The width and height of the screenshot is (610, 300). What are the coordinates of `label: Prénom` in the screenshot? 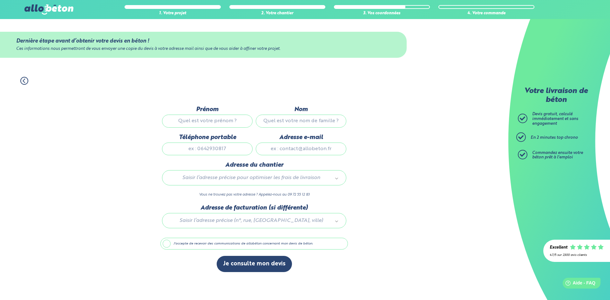 It's located at (207, 110).